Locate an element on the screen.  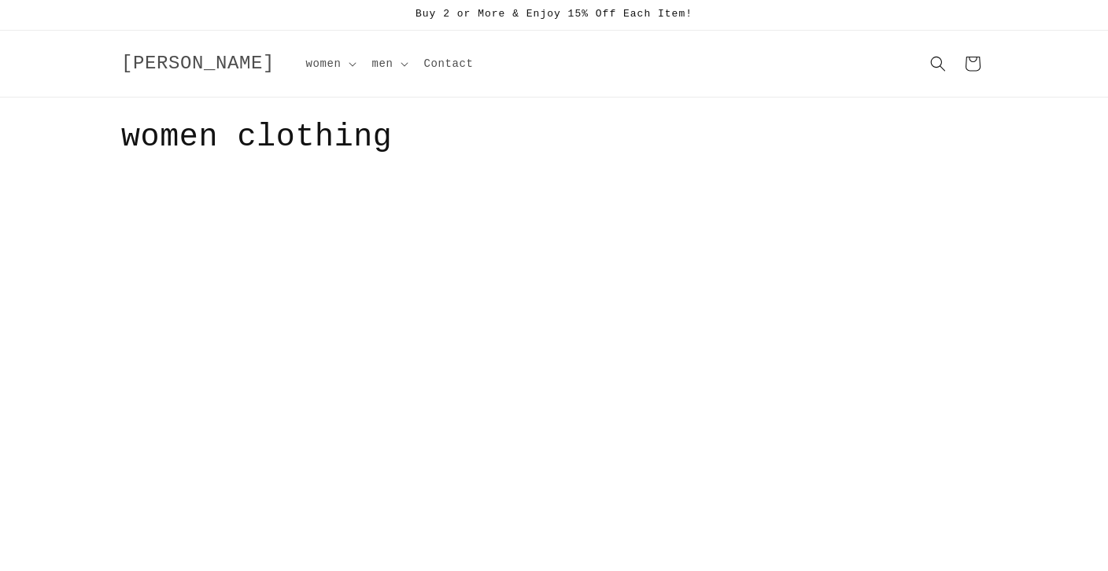
summary: Search is located at coordinates (938, 64).